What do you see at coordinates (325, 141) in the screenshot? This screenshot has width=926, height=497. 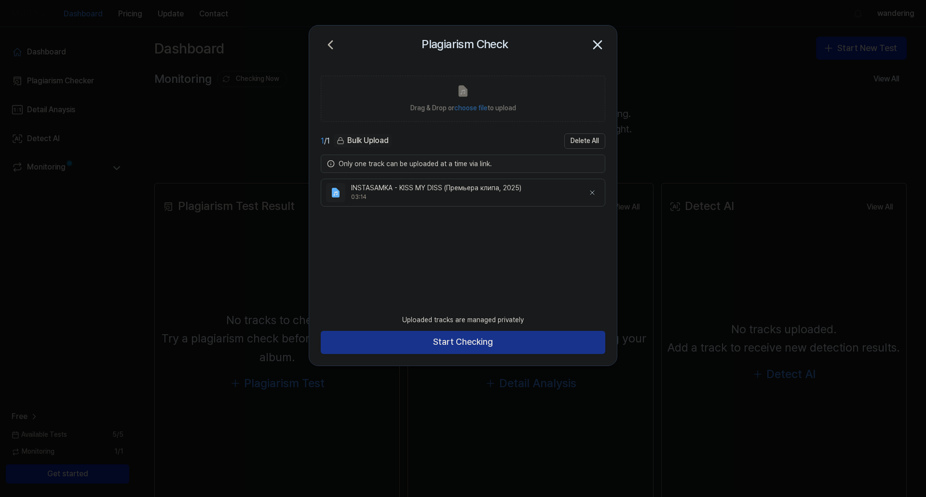 I see `div: / 1` at bounding box center [325, 141].